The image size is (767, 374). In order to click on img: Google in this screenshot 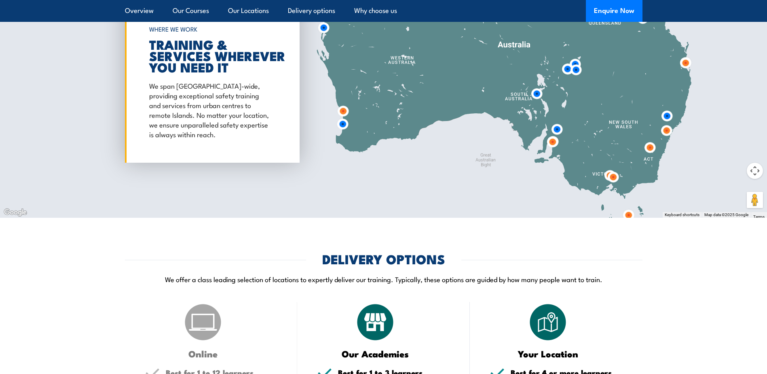, I will do `click(15, 212)`.